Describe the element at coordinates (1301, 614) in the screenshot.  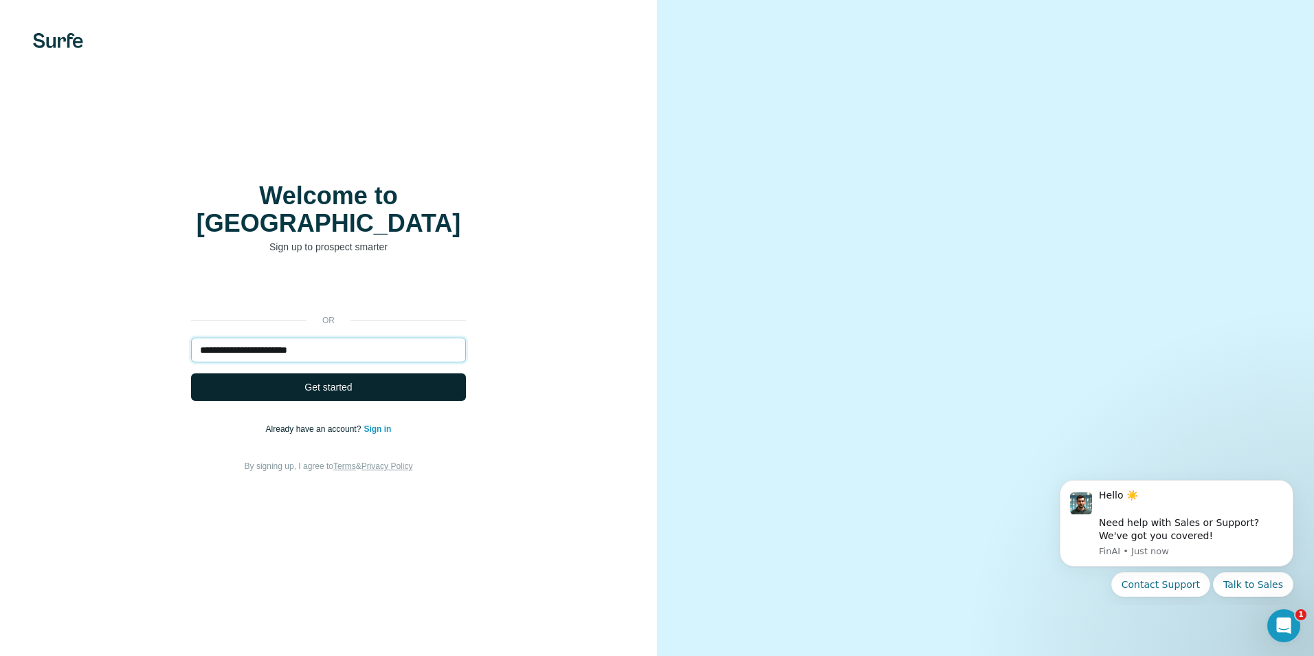
I see `span: 1` at that location.